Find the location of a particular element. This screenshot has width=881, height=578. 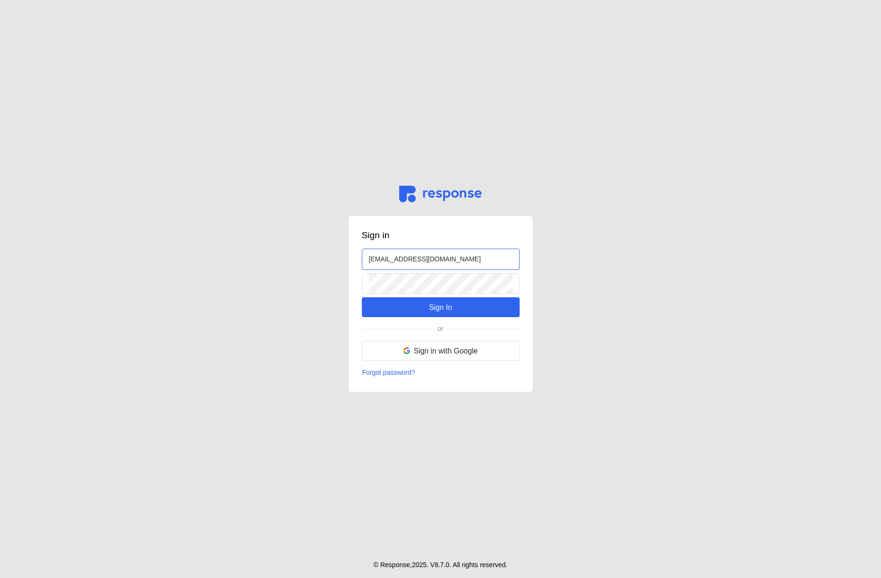

p: Forgot password? is located at coordinates (389, 373).